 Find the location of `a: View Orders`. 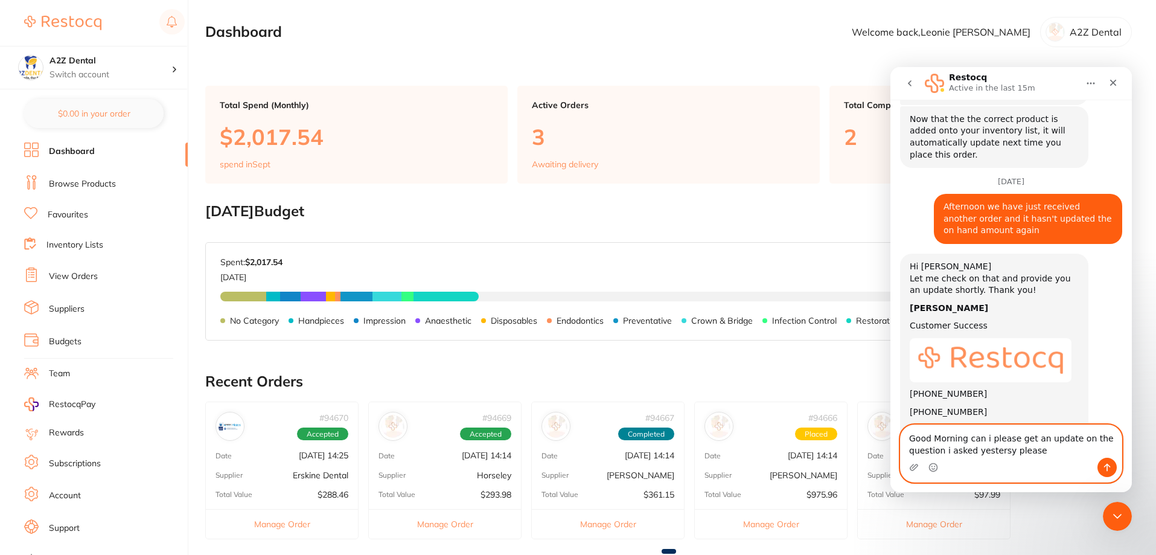

a: View Orders is located at coordinates (73, 276).